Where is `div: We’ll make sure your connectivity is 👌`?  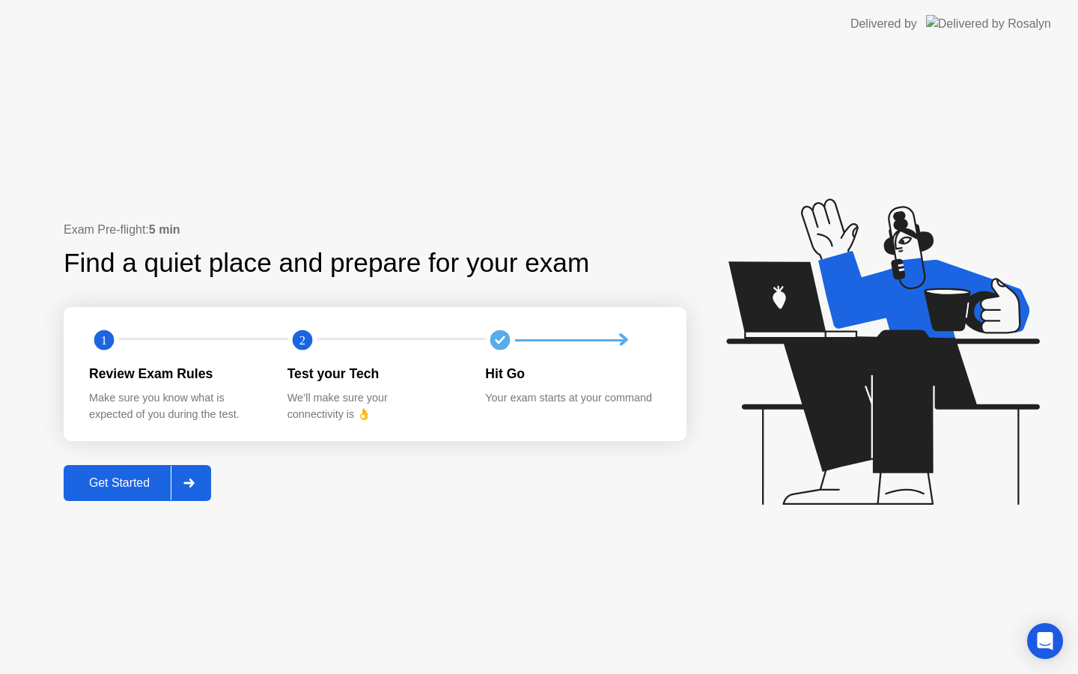
div: We’ll make sure your connectivity is 👌 is located at coordinates (374, 406).